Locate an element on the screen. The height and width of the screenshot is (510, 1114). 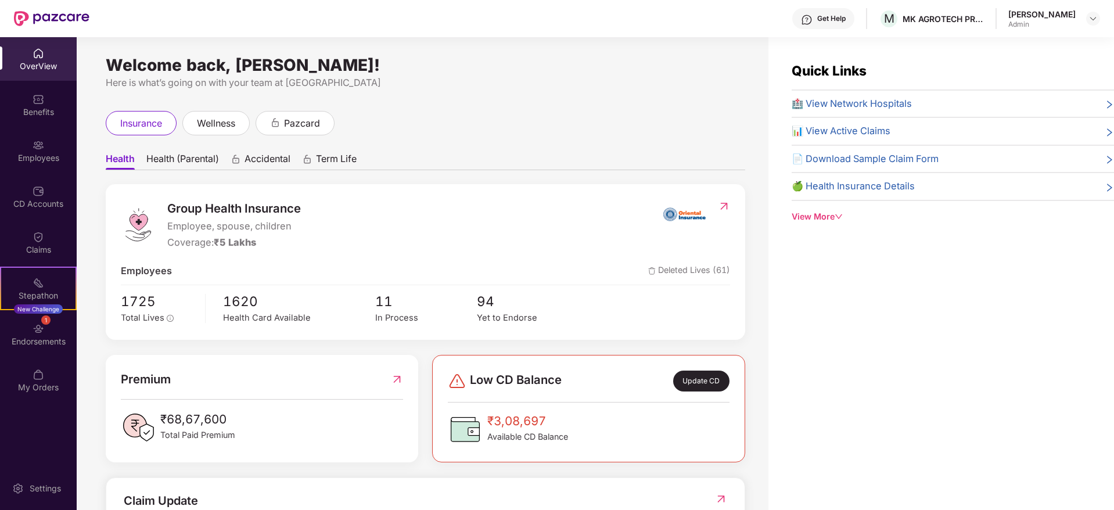
span: Health (Parental) is located at coordinates (182, 161).